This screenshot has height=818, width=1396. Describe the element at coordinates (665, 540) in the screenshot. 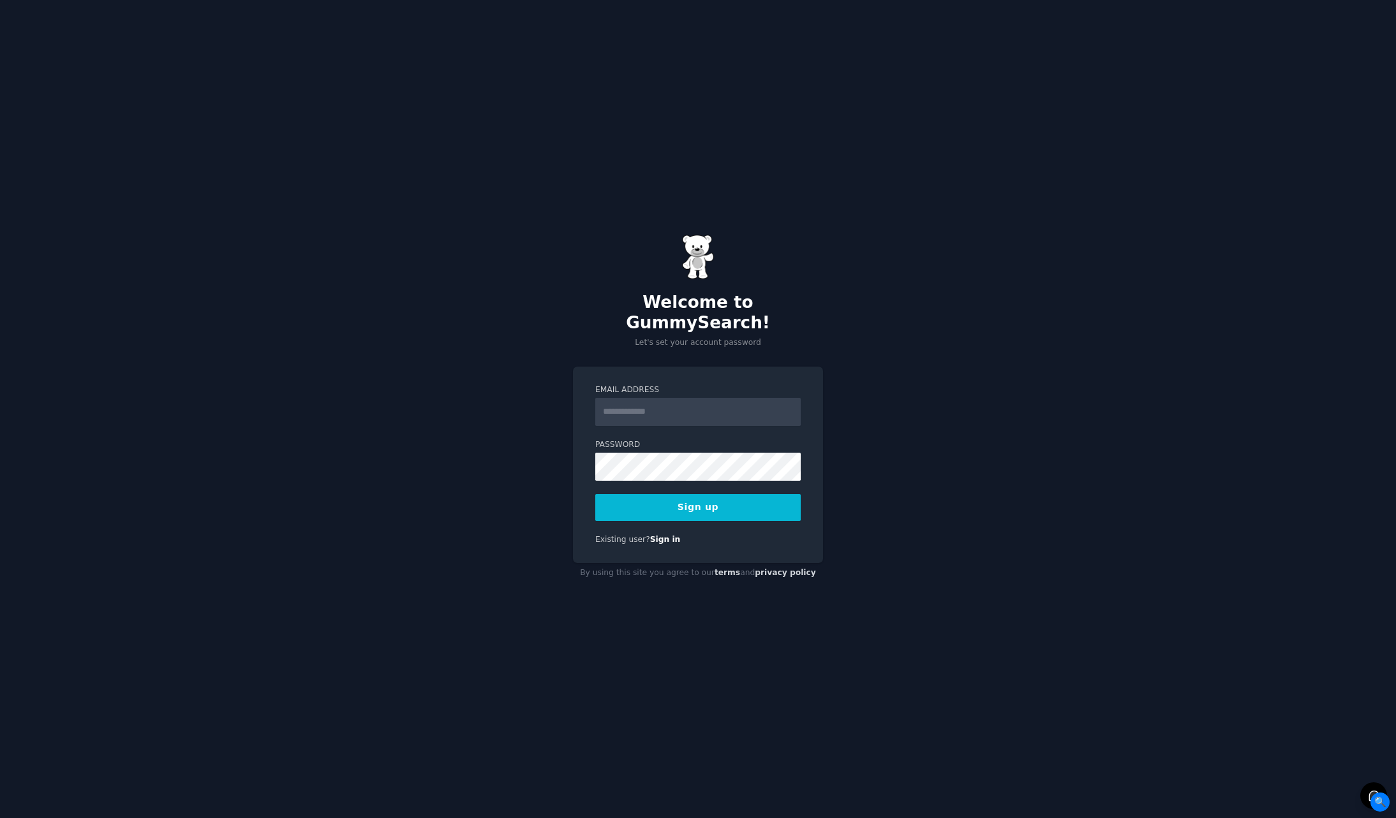

I see `a: Sign in` at that location.